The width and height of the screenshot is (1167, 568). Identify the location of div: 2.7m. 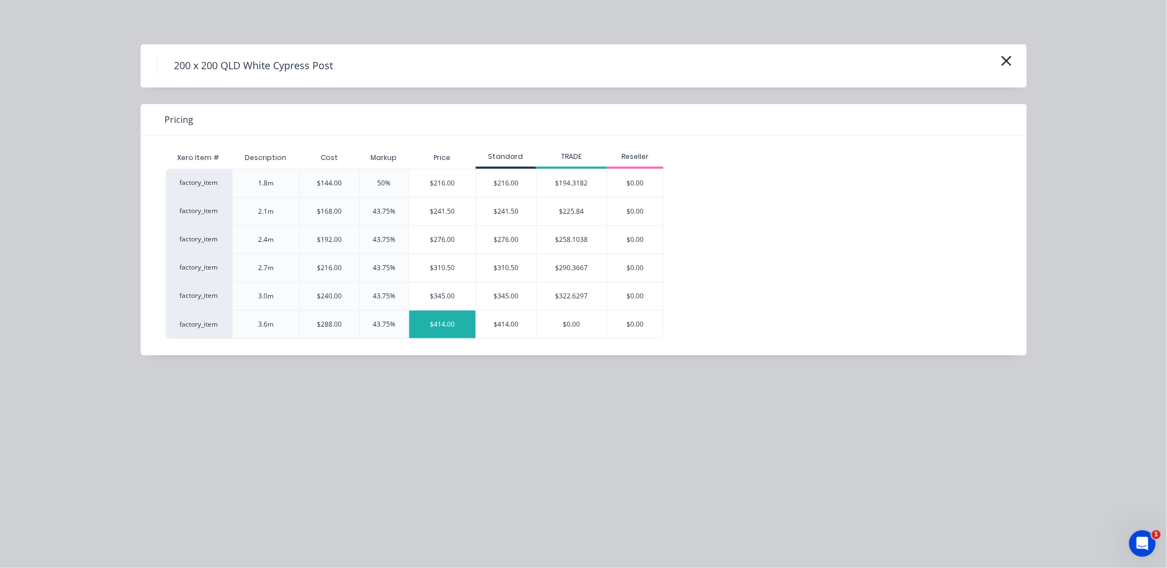
(266, 268).